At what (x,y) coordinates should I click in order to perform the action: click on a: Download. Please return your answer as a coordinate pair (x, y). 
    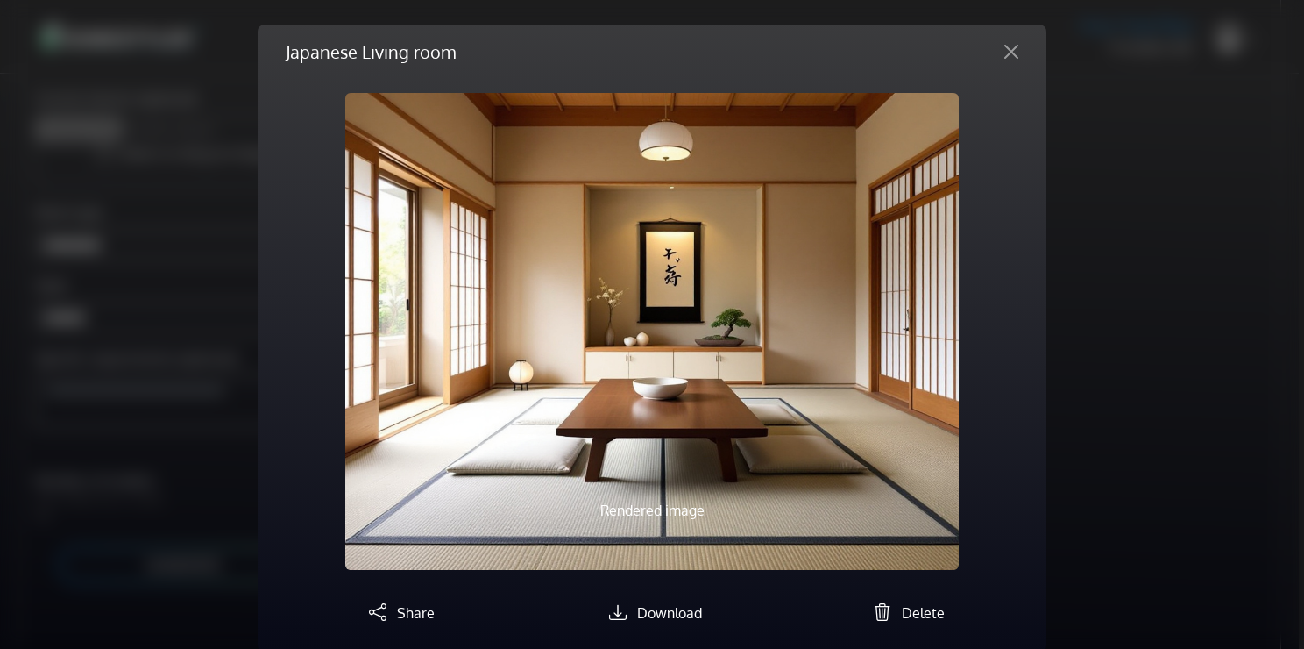
    Looking at the image, I should click on (652, 613).